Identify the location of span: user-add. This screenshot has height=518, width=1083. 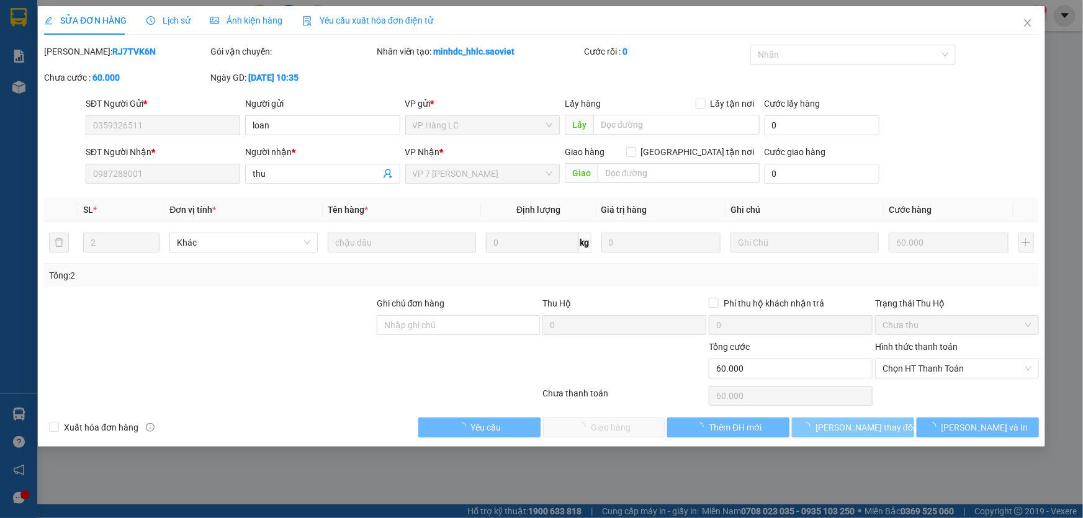
(388, 174).